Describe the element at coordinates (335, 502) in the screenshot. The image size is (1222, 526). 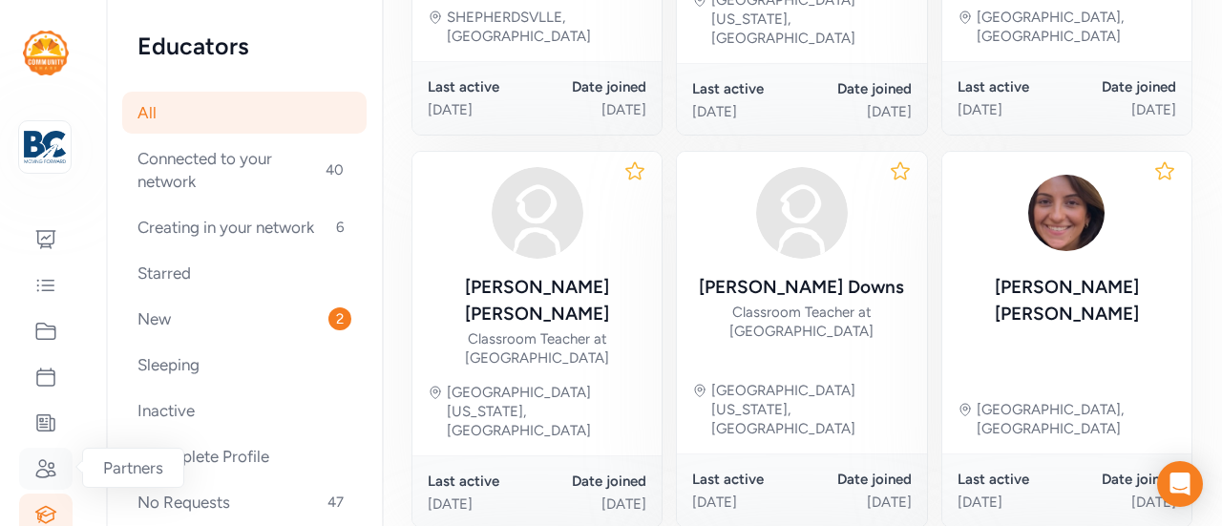
I see `span: 47` at that location.